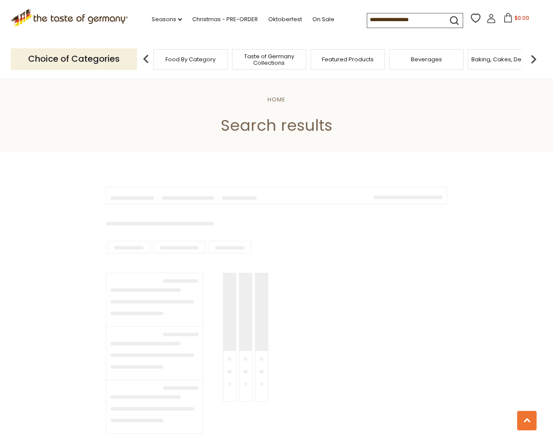 The width and height of the screenshot is (553, 442). What do you see at coordinates (516, 19) in the screenshot?
I see `button: $0.00` at bounding box center [516, 19].